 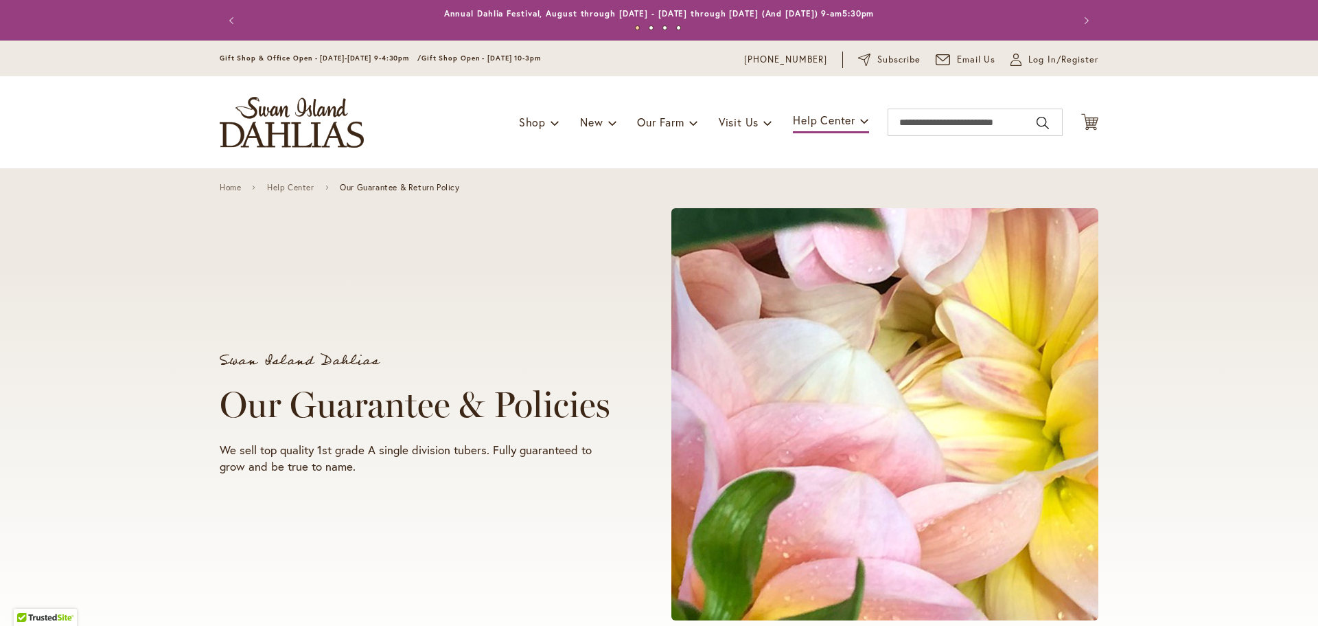 What do you see at coordinates (889, 60) in the screenshot?
I see `a: Subscribe` at bounding box center [889, 60].